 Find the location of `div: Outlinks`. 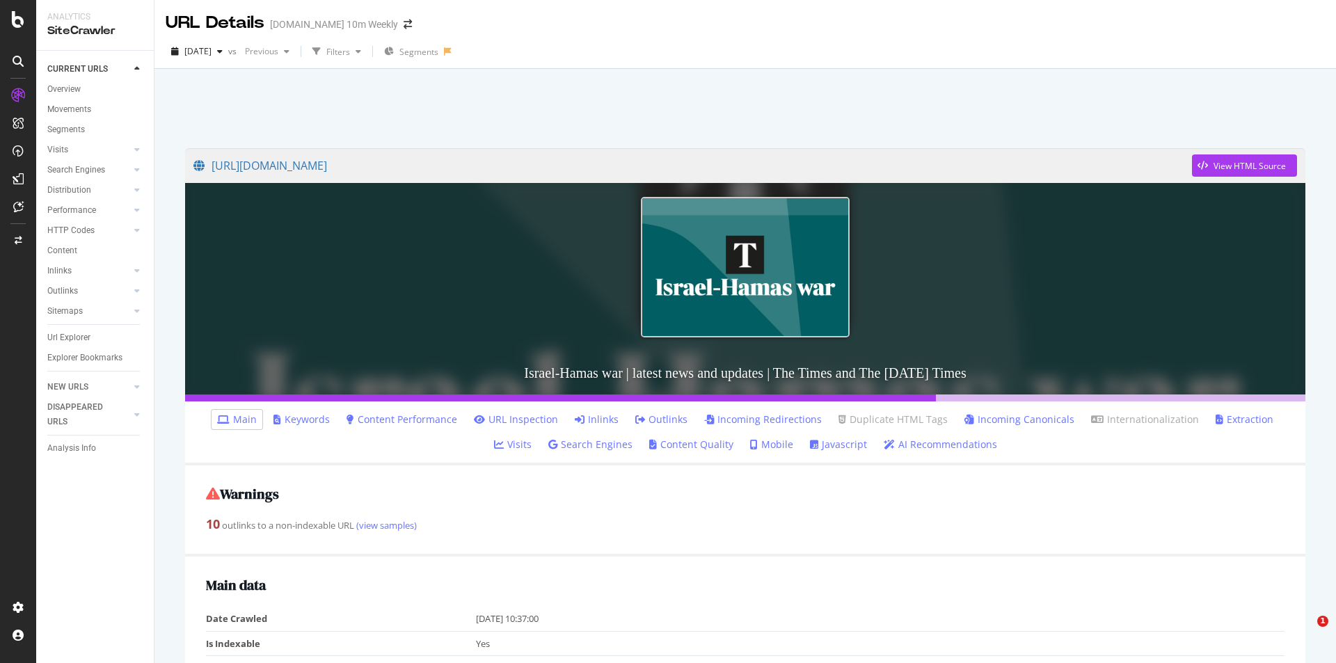

div: Outlinks is located at coordinates (63, 291).